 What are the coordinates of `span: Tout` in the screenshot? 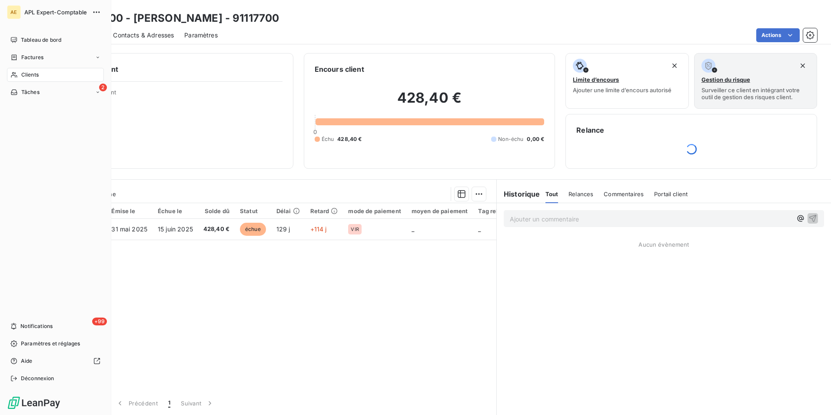 It's located at (552, 194).